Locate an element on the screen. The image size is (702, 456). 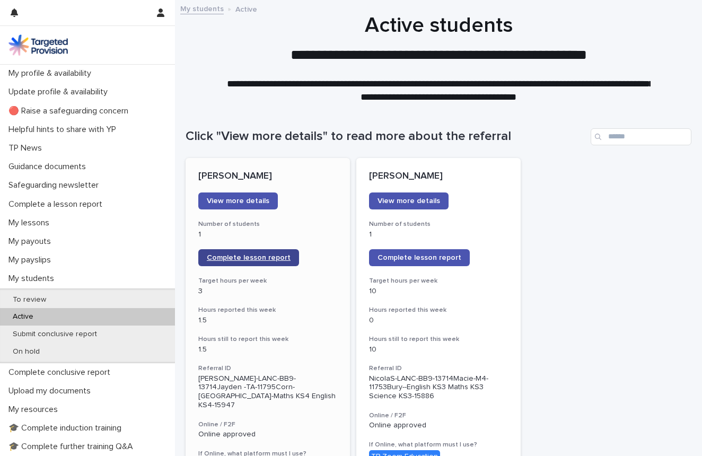
h1: Active students is located at coordinates (438, 25).